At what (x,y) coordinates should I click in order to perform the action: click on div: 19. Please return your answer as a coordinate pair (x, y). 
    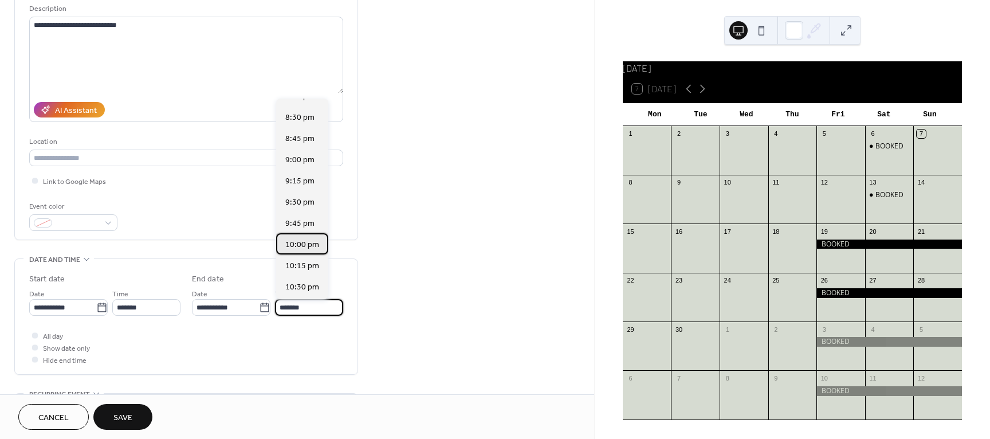
    Looking at the image, I should click on (824, 231).